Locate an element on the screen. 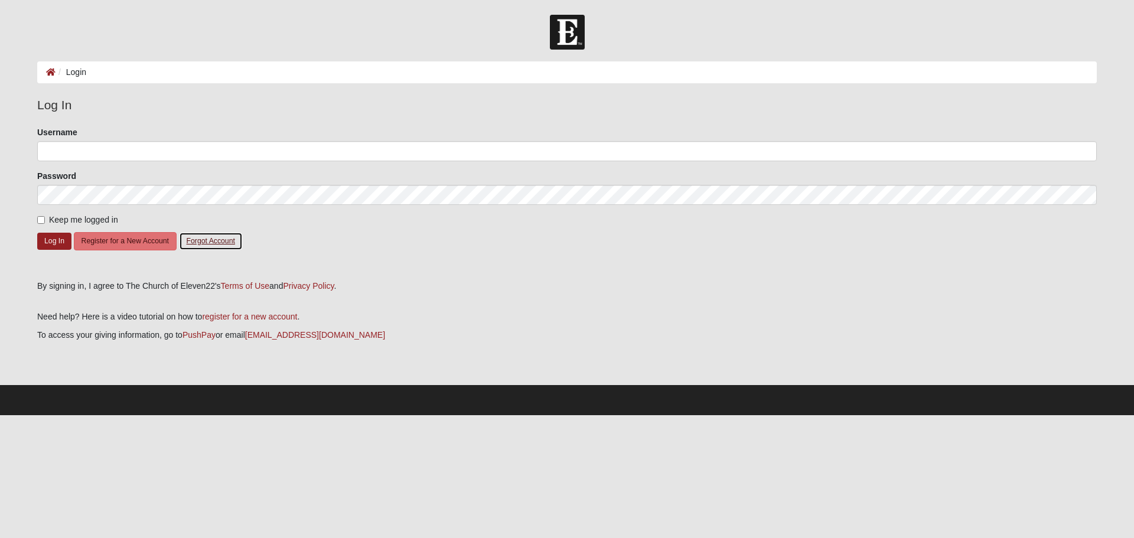  img: Church of Eleven22 Logo is located at coordinates (567, 32).